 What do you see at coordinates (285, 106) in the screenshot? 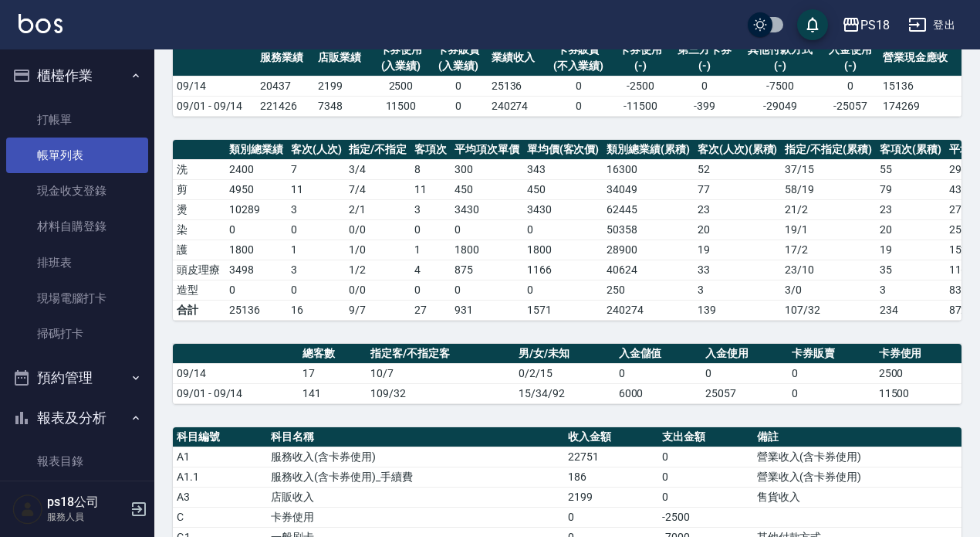
I see `td: 221426` at bounding box center [285, 106].